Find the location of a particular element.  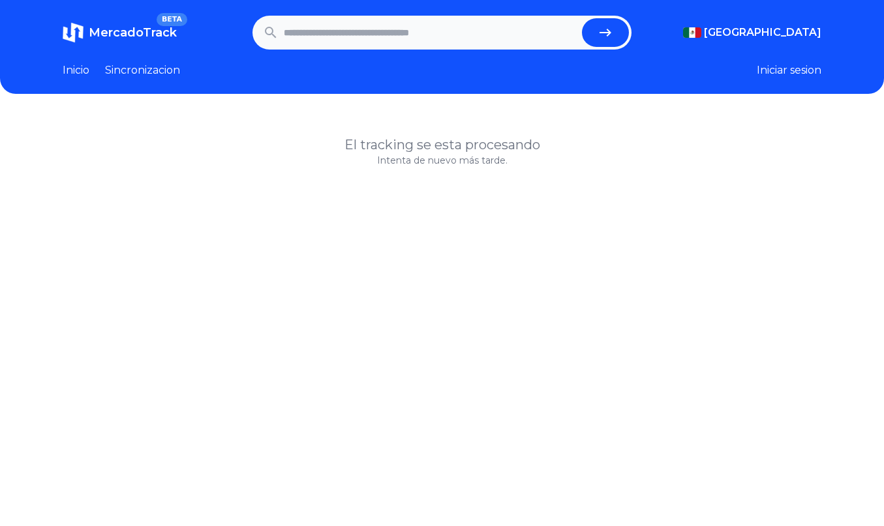

span: MercadoTrack is located at coordinates (132, 33).